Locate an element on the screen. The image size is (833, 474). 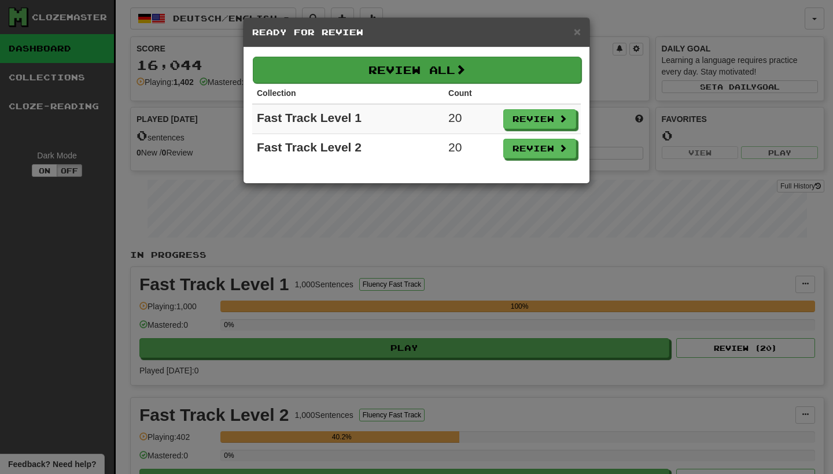
button: Review All is located at coordinates (417, 70).